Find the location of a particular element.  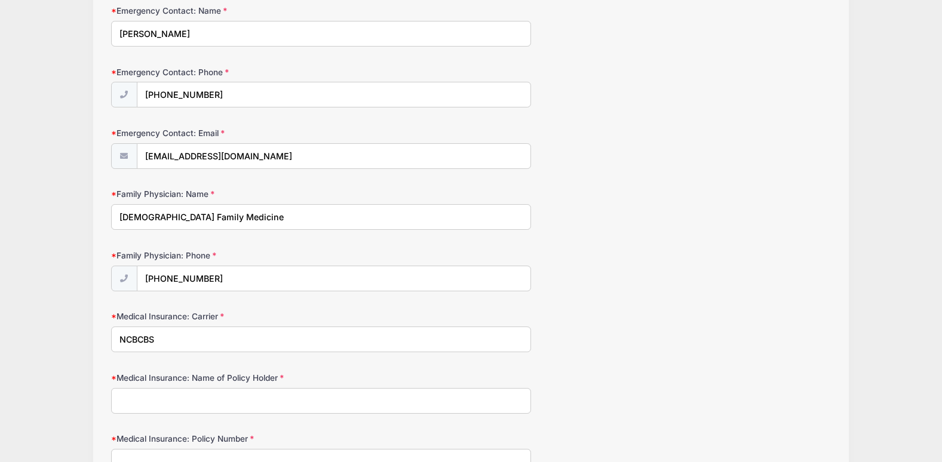

label: Medical Insurance: Name of Policy Holder is located at coordinates (231, 378).